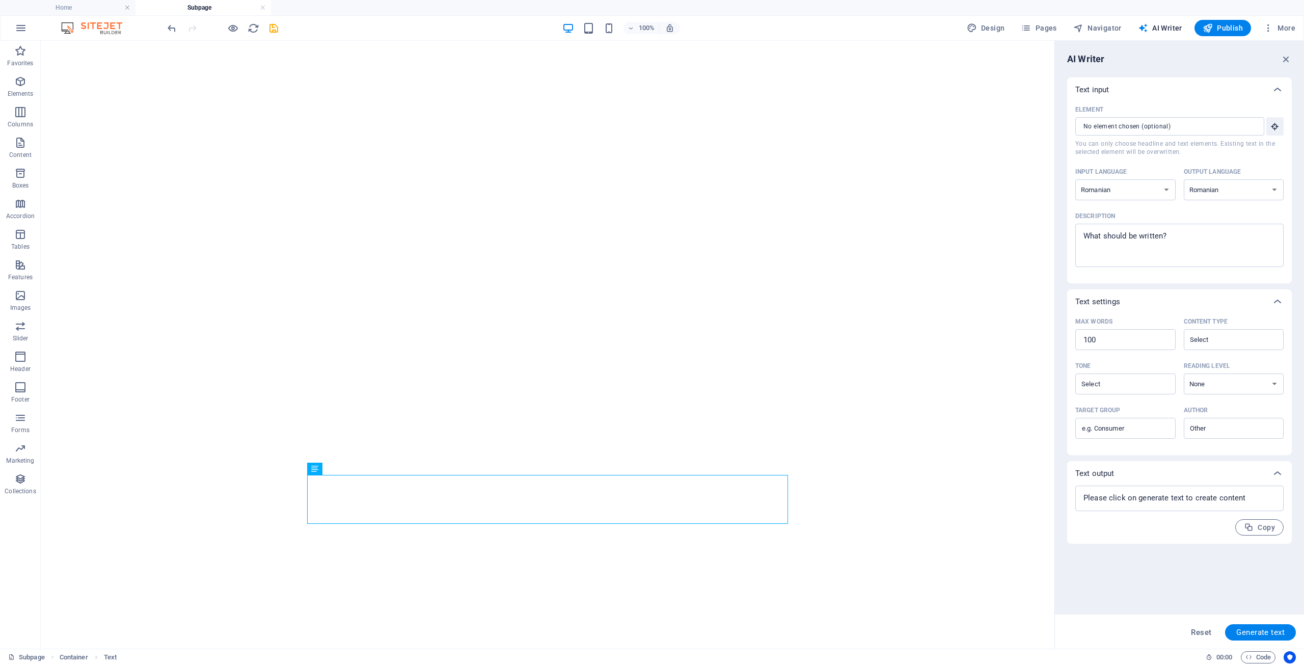 The image size is (1304, 665). I want to click on p: Elements, so click(20, 94).